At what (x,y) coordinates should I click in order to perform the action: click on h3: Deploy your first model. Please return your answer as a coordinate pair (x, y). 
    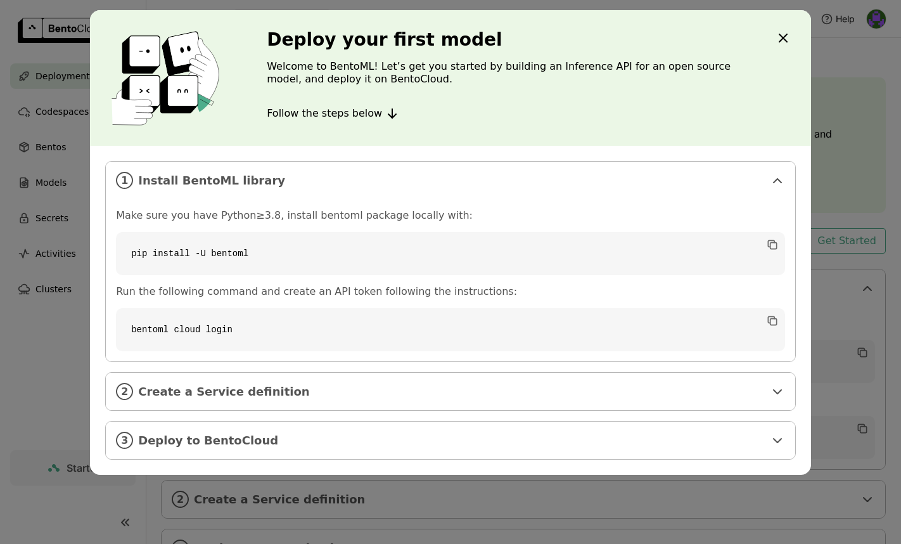
    Looking at the image, I should click on (517, 40).